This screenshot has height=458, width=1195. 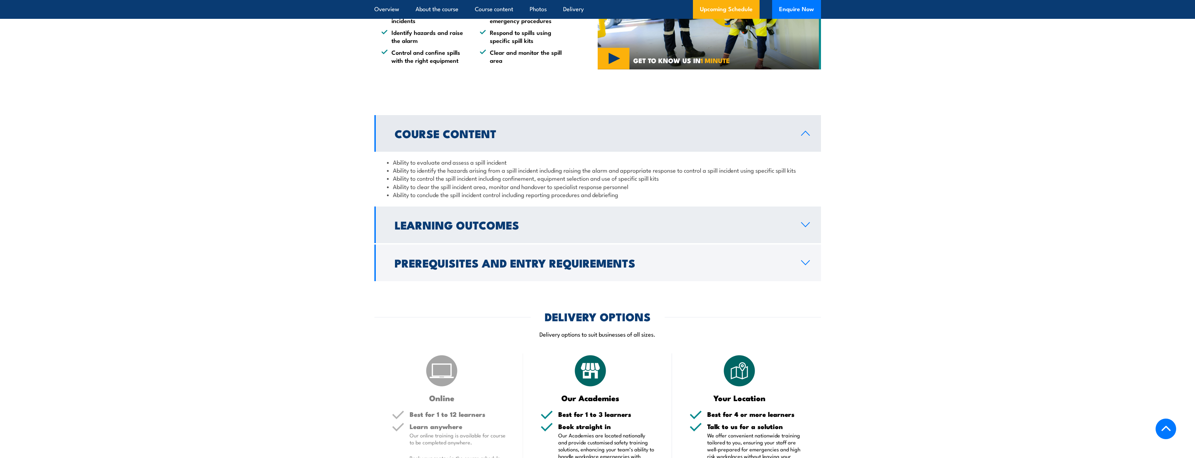 What do you see at coordinates (523, 36) in the screenshot?
I see `li: Respond to spills using specific spill kits` at bounding box center [523, 36].